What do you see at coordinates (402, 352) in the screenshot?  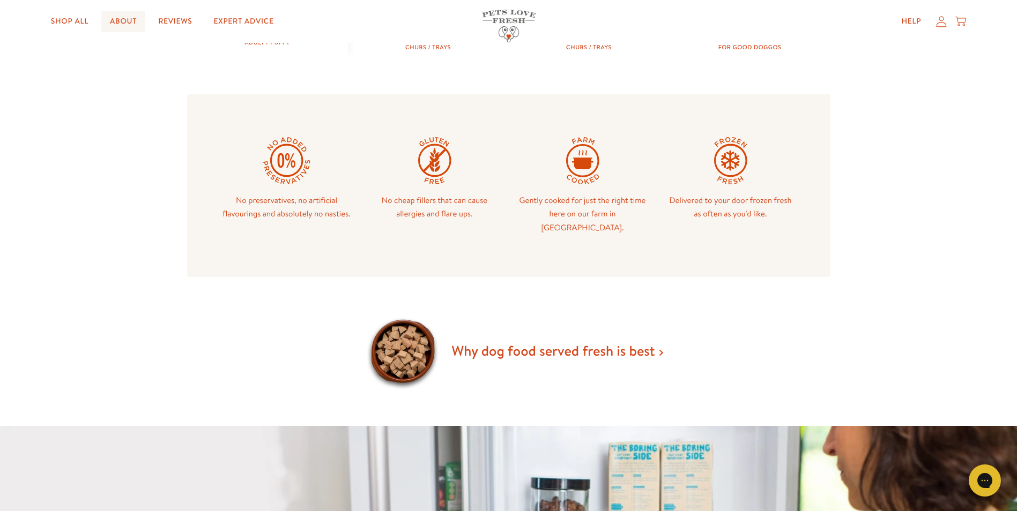 I see `img: Why dog food served fresh is best` at bounding box center [402, 352].